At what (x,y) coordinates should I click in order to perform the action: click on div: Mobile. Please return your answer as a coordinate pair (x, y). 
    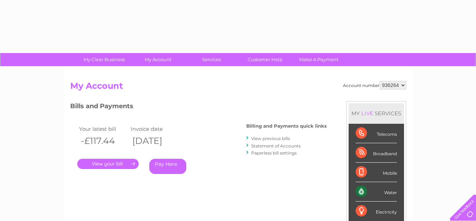
    Looking at the image, I should click on (376, 172).